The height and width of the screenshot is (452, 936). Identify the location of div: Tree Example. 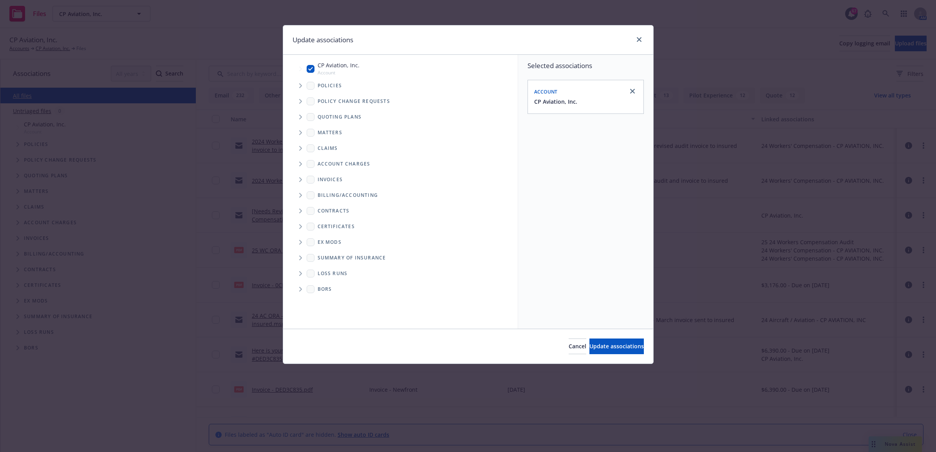
(400, 123).